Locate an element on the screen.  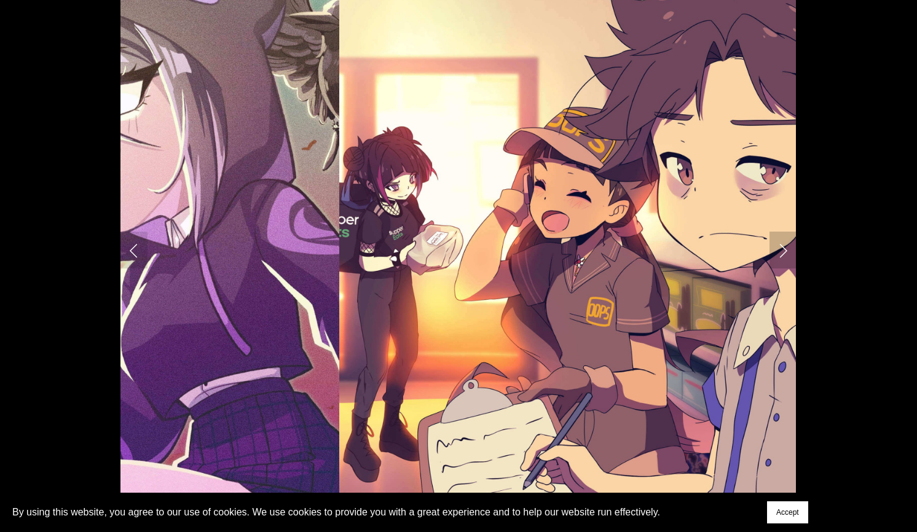
button: Accept is located at coordinates (788, 513).